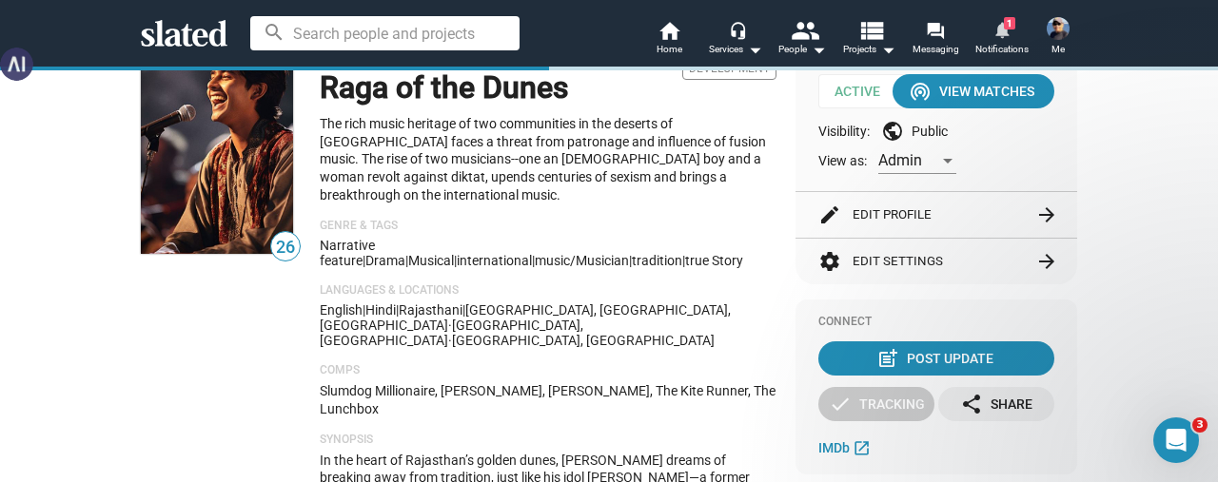  What do you see at coordinates (864, 91) in the screenshot?
I see `span: Active` at bounding box center [864, 91].